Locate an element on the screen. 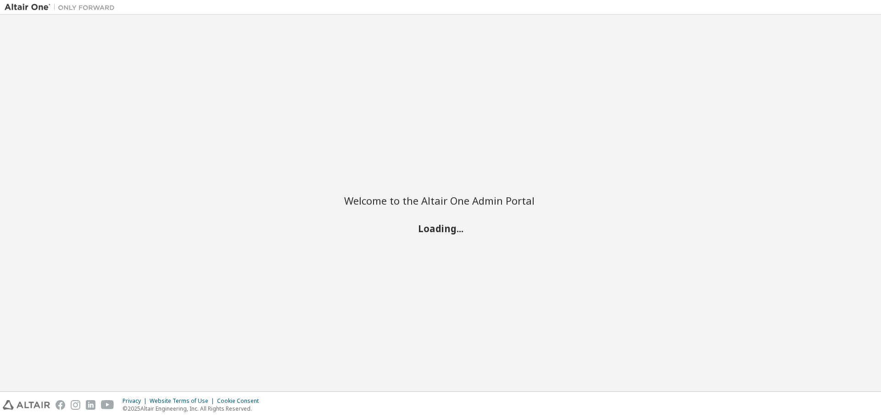 This screenshot has height=418, width=881. h2: Loading... is located at coordinates (441, 228).